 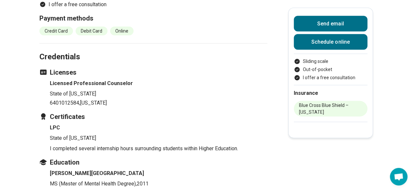 What do you see at coordinates (331, 69) in the screenshot?
I see `li: Out-of-pocket` at bounding box center [331, 69].